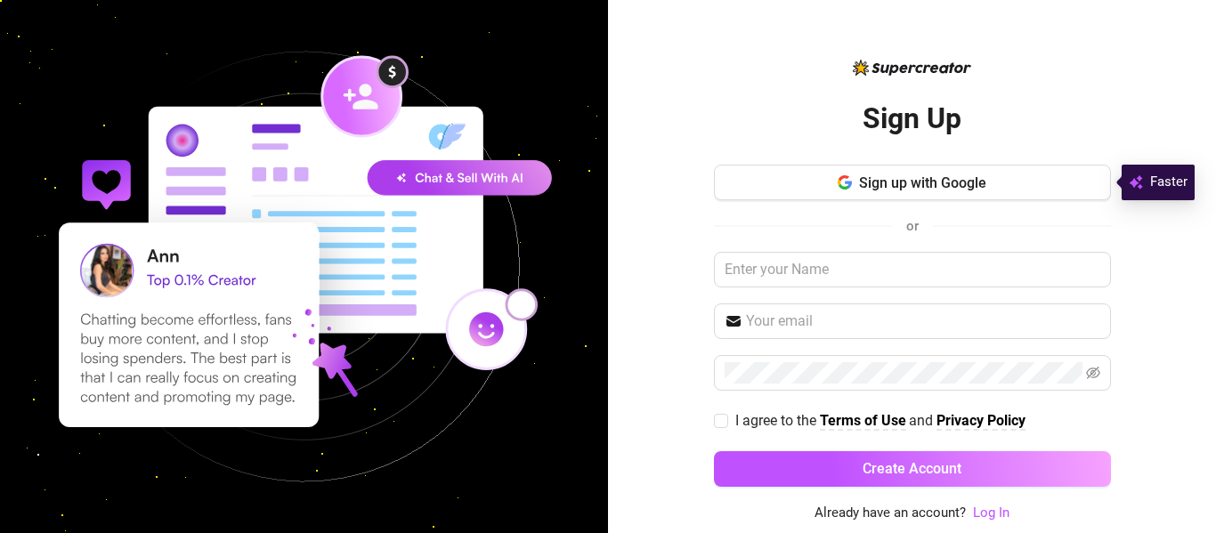  I want to click on img: svg%3e, so click(1136, 182).